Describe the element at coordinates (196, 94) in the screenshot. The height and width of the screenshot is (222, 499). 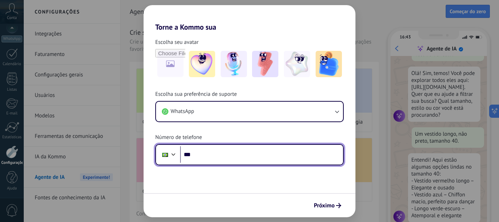
I see `span: Escolha sua preferência de suporte` at that location.